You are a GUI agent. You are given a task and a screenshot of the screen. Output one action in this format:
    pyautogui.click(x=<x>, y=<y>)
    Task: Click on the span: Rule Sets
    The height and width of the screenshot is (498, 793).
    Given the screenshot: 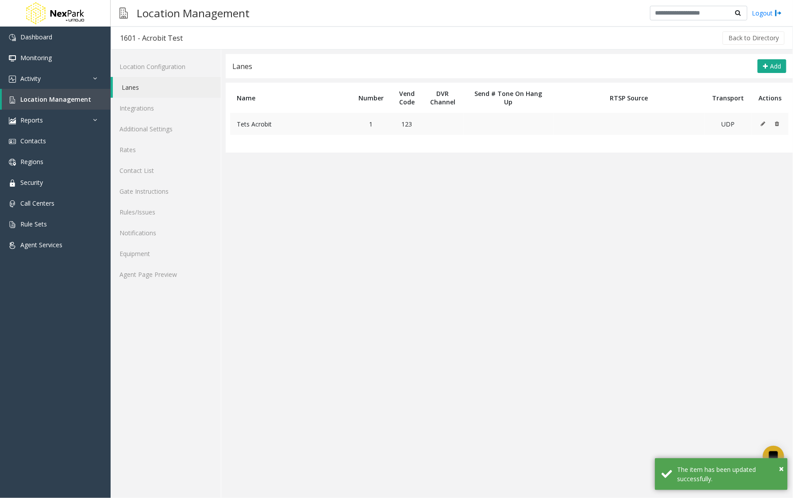 What is the action you would take?
    pyautogui.click(x=34, y=224)
    